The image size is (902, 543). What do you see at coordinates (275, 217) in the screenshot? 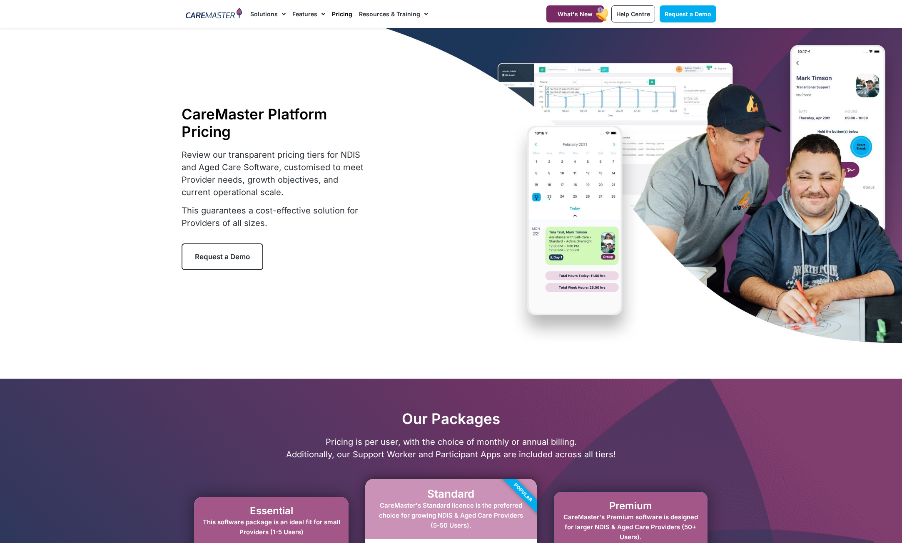
I see `p: This guarantees a cost-effective solution for Providers of all sizes.` at bounding box center [275, 217].